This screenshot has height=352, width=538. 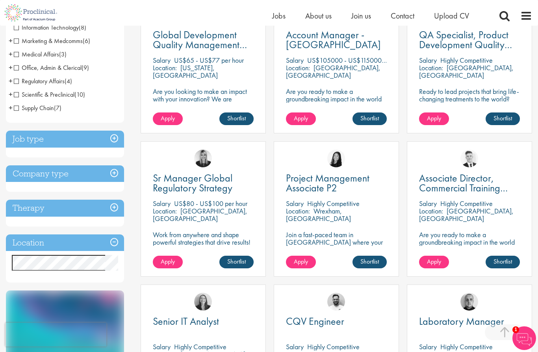 I want to click on div: Company type, so click(x=65, y=173).